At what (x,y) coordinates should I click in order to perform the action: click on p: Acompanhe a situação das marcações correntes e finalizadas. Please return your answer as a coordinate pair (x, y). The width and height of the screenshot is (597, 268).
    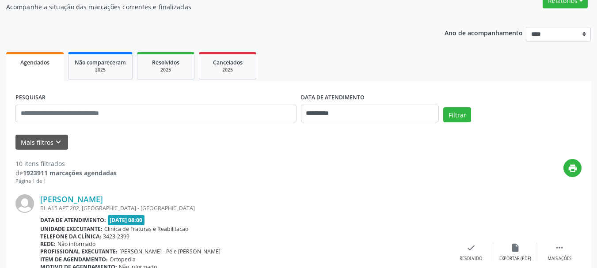
    Looking at the image, I should click on (211, 7).